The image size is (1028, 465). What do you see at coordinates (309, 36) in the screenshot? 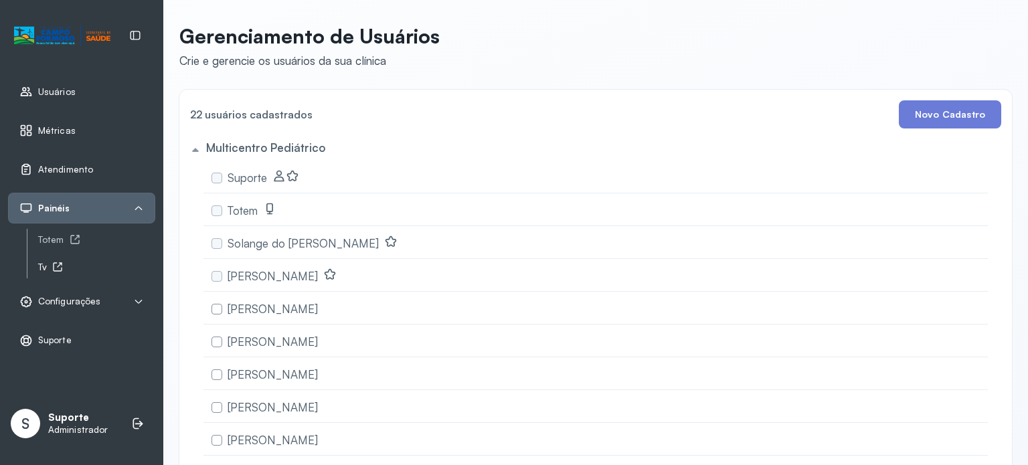
I see `p: Gerenciamento de Usuários` at bounding box center [309, 36].